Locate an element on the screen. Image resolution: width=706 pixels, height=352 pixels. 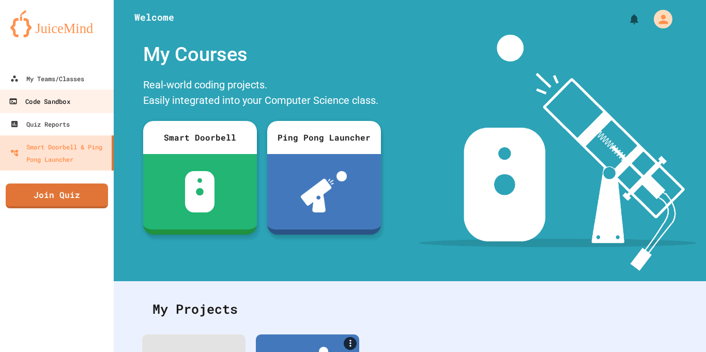
div: Quiz Reports is located at coordinates (40, 124).